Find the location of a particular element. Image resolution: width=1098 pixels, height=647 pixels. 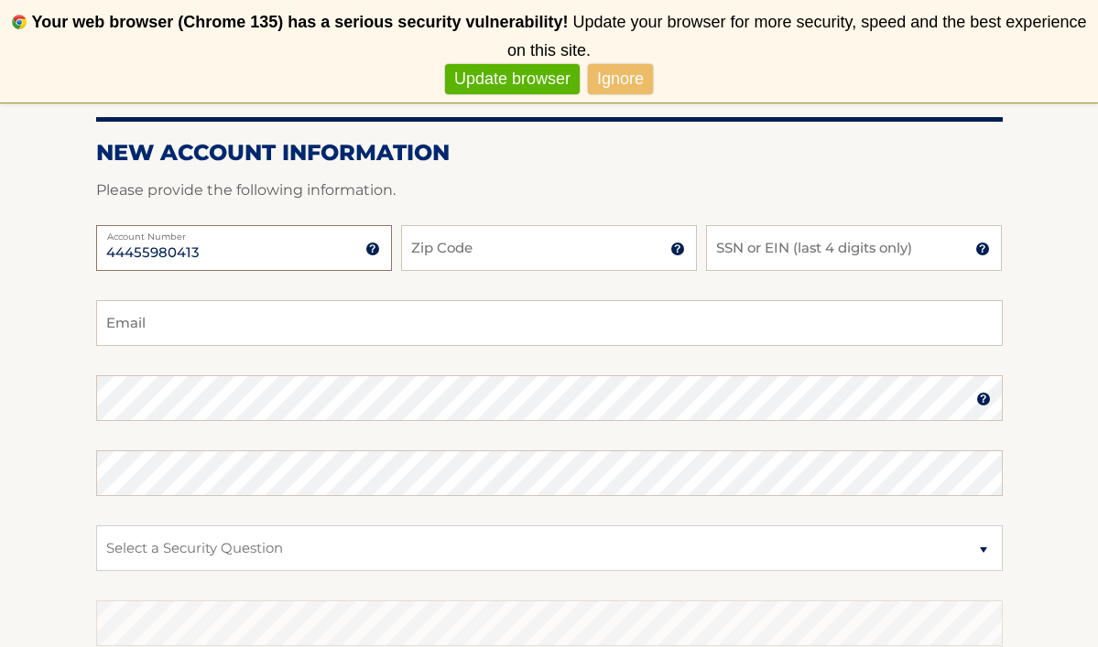

input: Zip Code is located at coordinates (548, 248).